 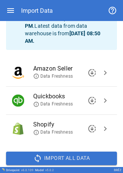 What do you see at coordinates (117, 170) in the screenshot?
I see `div: BRĒZ` at bounding box center [117, 170].